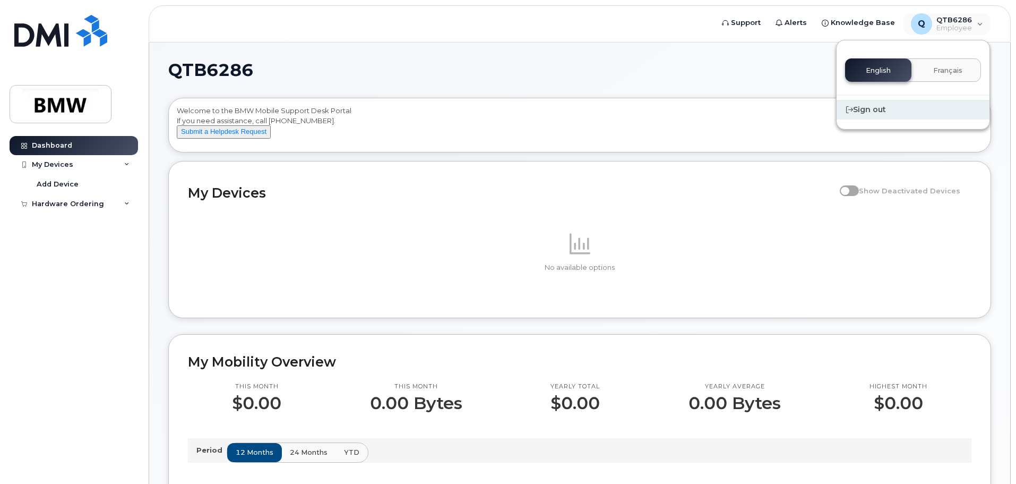 Image resolution: width=1016 pixels, height=484 pixels. Describe the element at coordinates (898, 387) in the screenshot. I see `p: Highest month` at that location.